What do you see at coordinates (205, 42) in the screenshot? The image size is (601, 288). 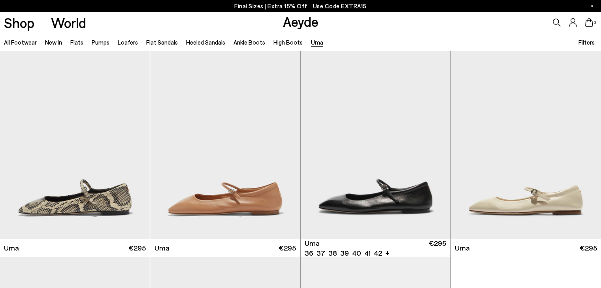 I see `a: Heeled Sandals` at bounding box center [205, 42].